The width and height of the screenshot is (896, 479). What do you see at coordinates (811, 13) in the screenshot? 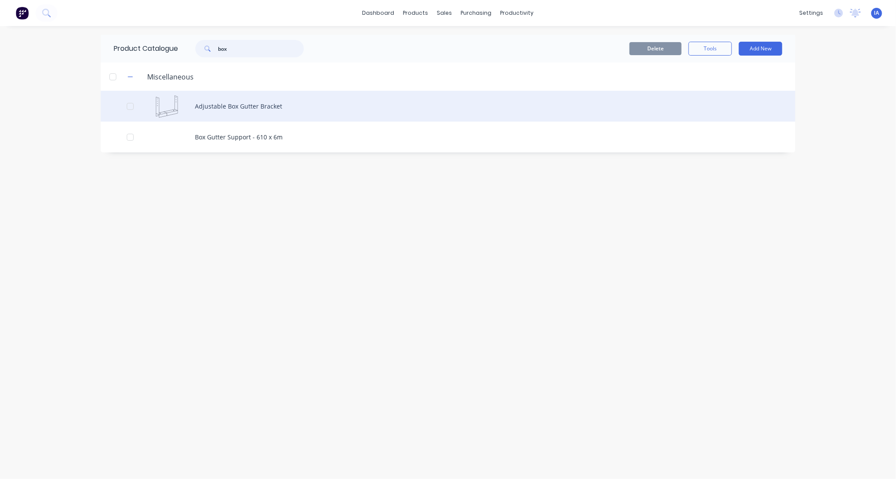
I see `div: settings` at bounding box center [811, 13].